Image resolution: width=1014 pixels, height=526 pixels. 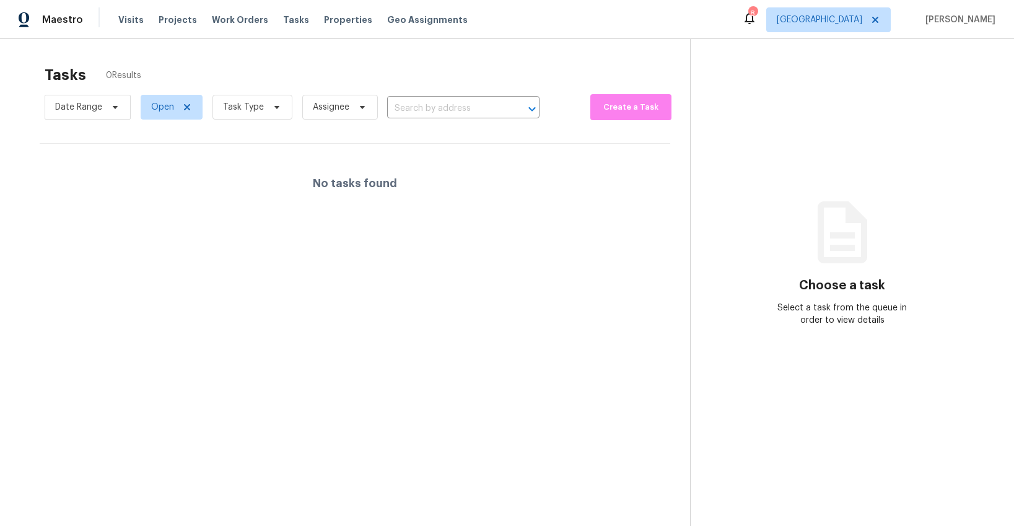 I want to click on span: Date Range, so click(x=79, y=107).